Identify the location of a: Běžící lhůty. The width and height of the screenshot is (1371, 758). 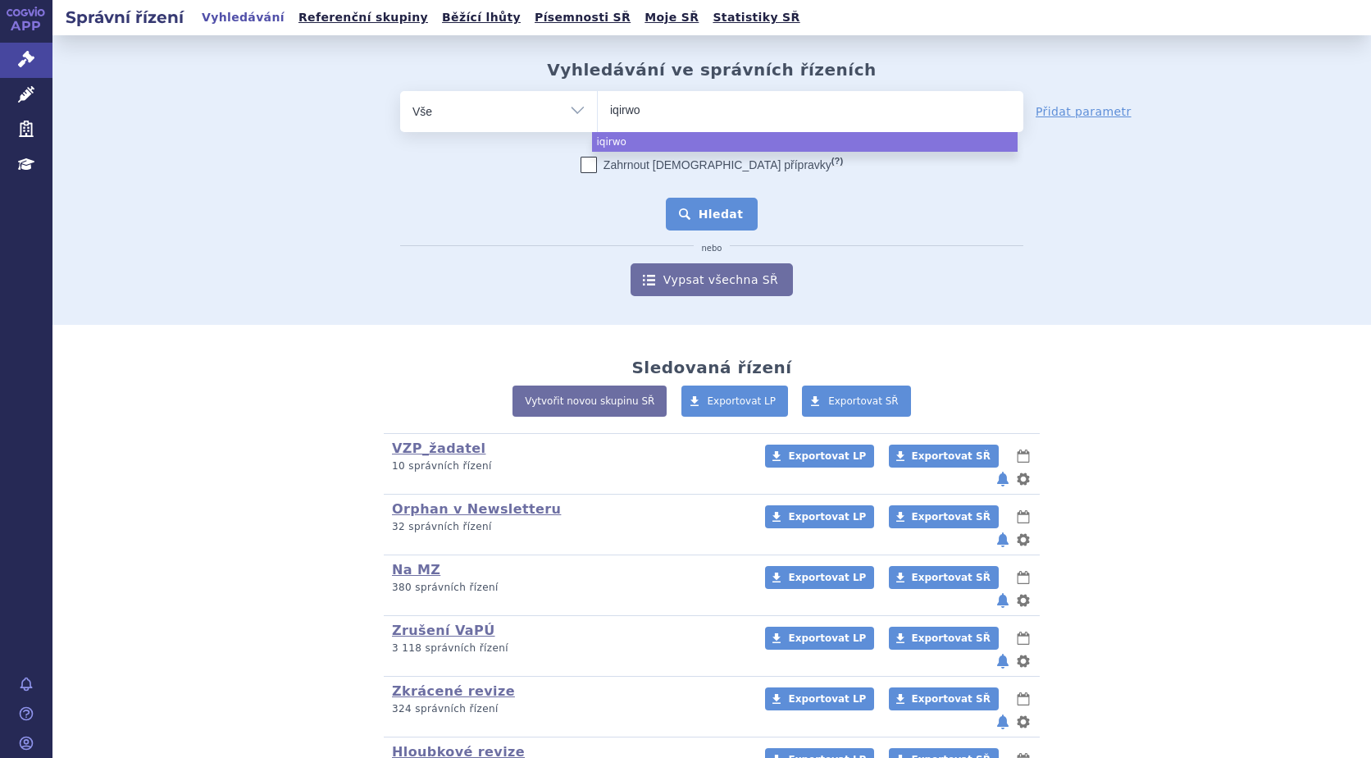
(481, 17).